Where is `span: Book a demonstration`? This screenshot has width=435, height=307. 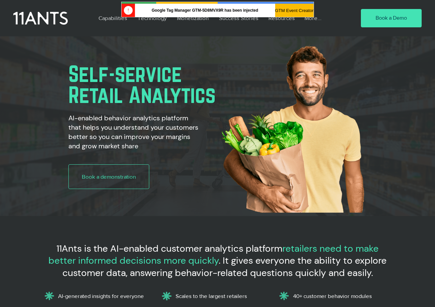
span: Book a demonstration is located at coordinates (109, 177).